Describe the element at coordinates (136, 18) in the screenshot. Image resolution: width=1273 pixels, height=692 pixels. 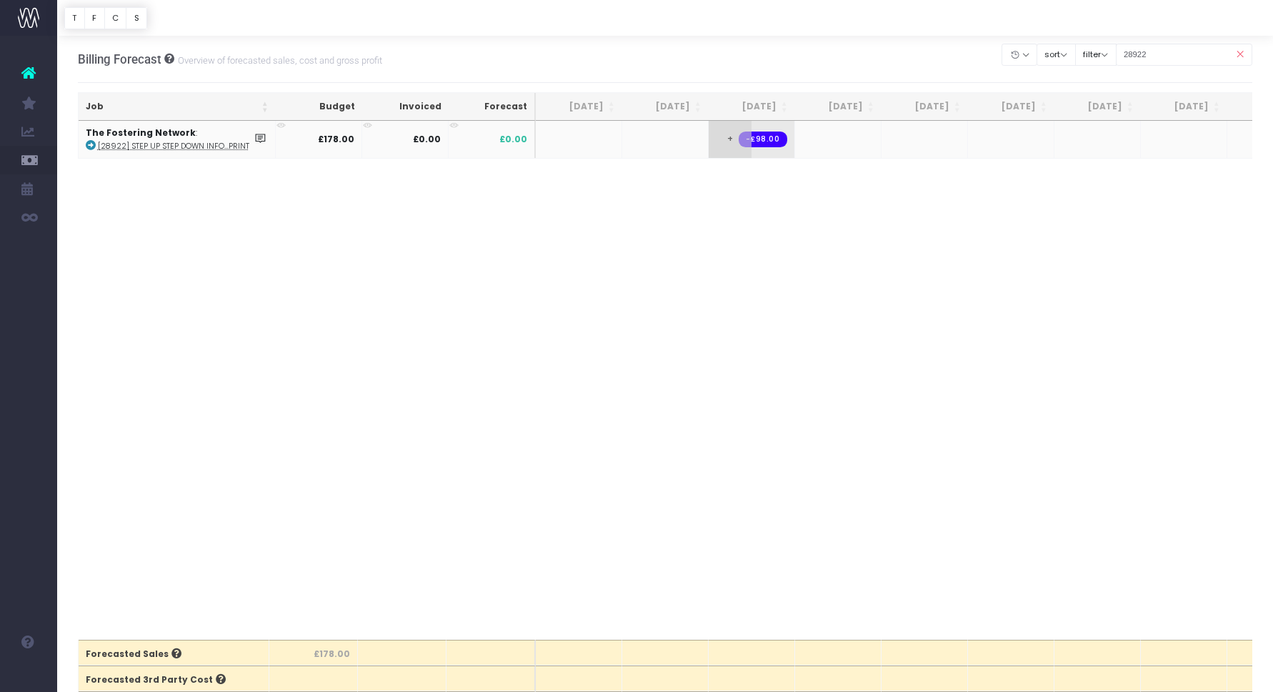
I see `button: S` at that location.